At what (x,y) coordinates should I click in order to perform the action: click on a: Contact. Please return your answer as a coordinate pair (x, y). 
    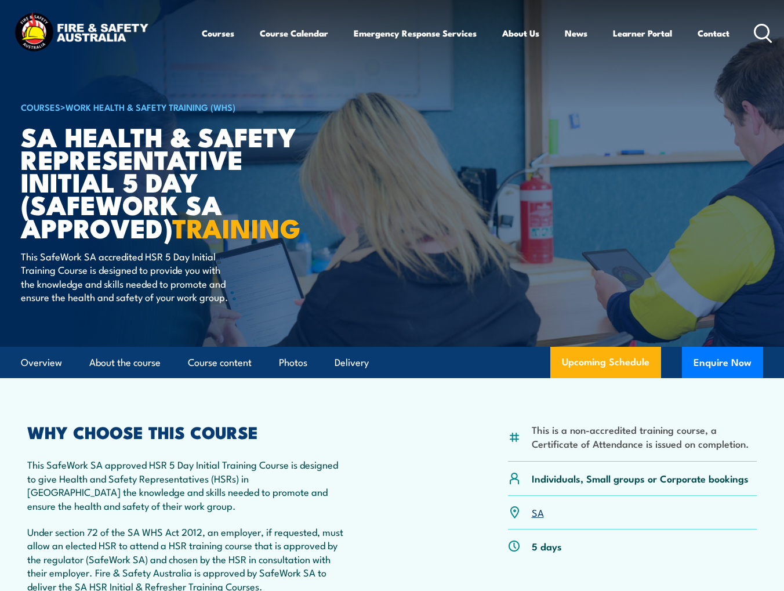
    Looking at the image, I should click on (713, 33).